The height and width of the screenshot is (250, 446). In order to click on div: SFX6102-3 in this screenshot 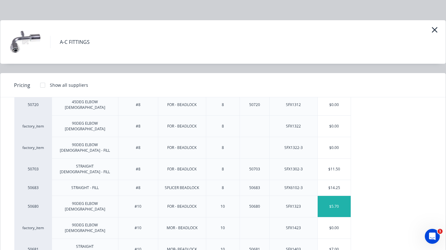, I will do `click(293, 188)`.